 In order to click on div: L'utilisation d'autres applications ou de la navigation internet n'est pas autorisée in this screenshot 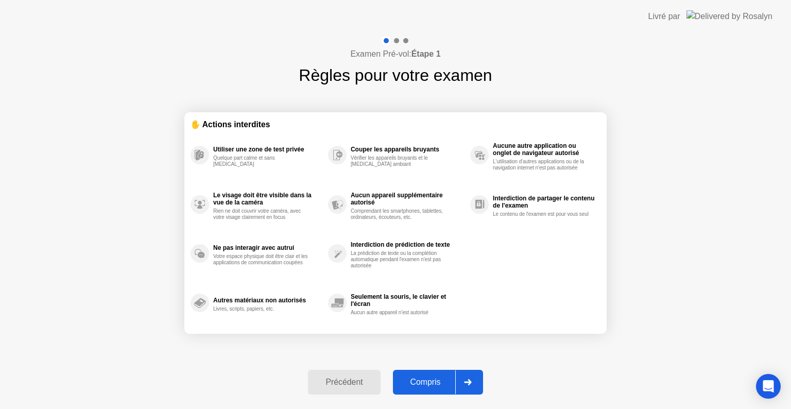, I will do `click(541, 165)`.